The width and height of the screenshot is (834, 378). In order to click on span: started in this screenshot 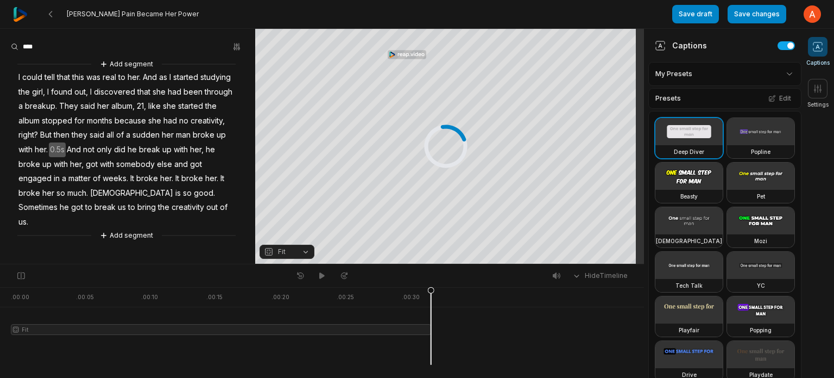, I will do `click(191, 106)`.